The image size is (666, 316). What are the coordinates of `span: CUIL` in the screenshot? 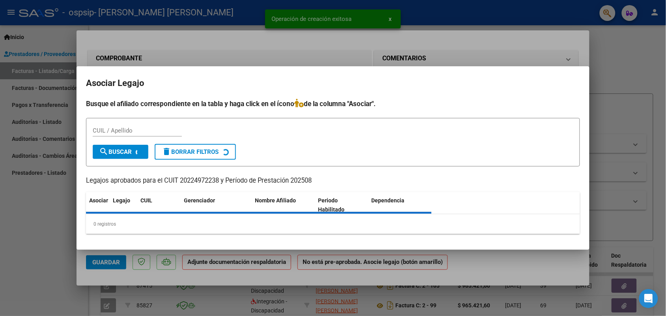 It's located at (146, 200).